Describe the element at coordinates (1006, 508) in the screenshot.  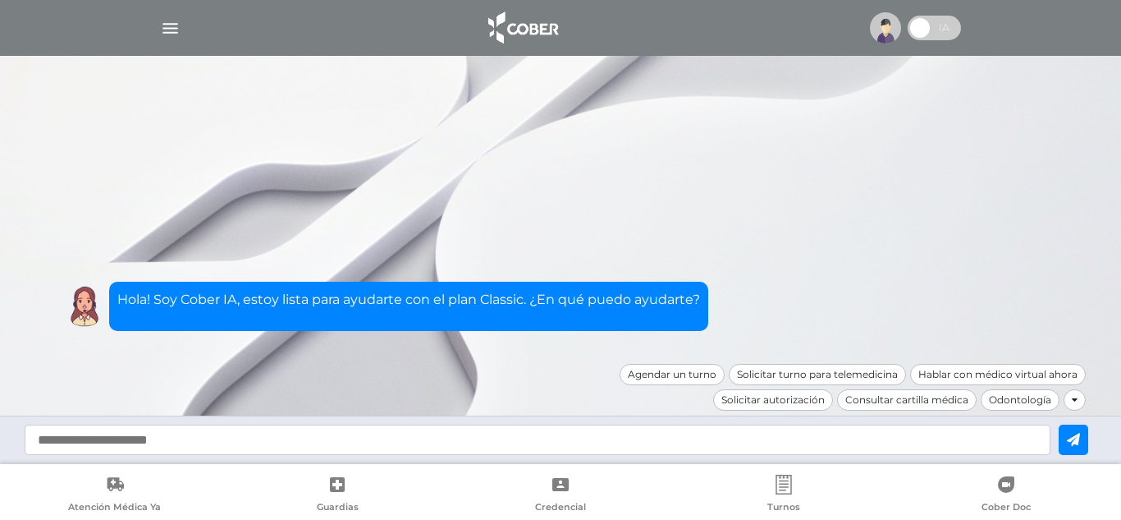
I see `span: Cober Doc` at that location.